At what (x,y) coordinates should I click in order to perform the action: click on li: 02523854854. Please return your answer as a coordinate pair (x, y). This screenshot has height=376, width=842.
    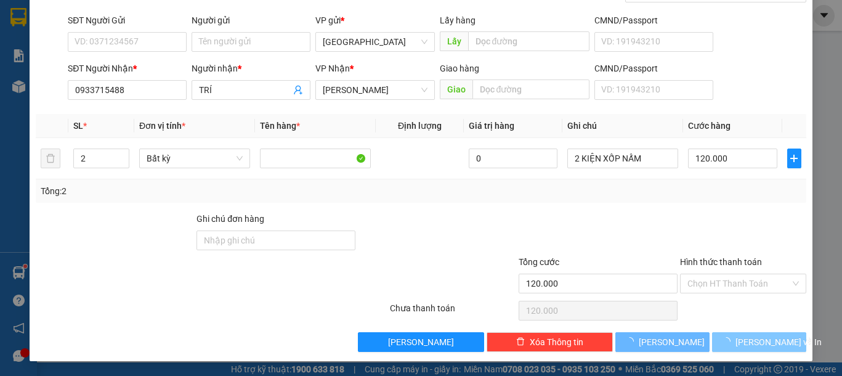
    Looking at the image, I should click on (120, 50).